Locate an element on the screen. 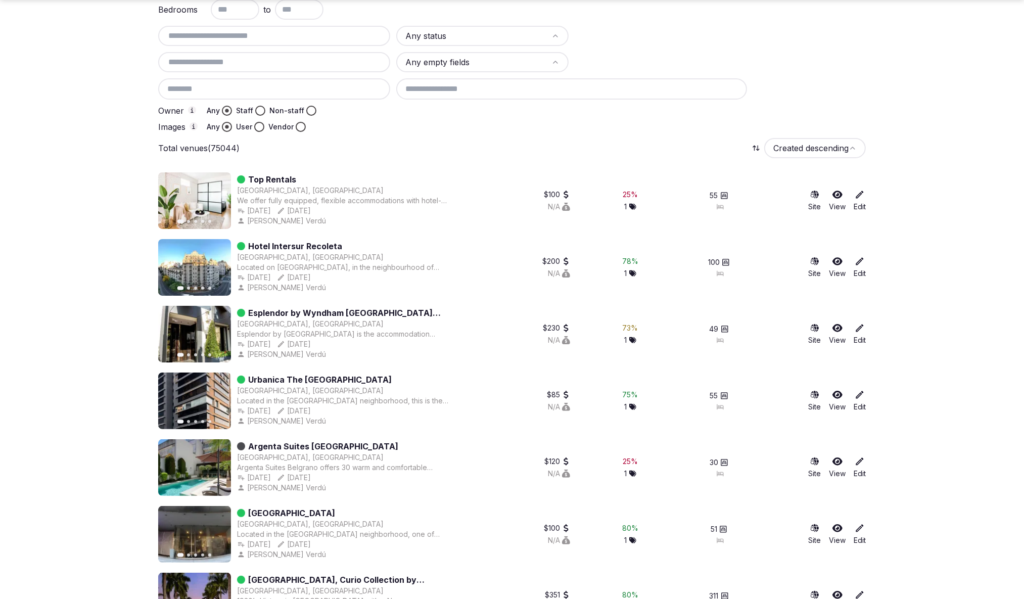 Image resolution: width=1024 pixels, height=599 pixels. label: Owner is located at coordinates (178, 111).